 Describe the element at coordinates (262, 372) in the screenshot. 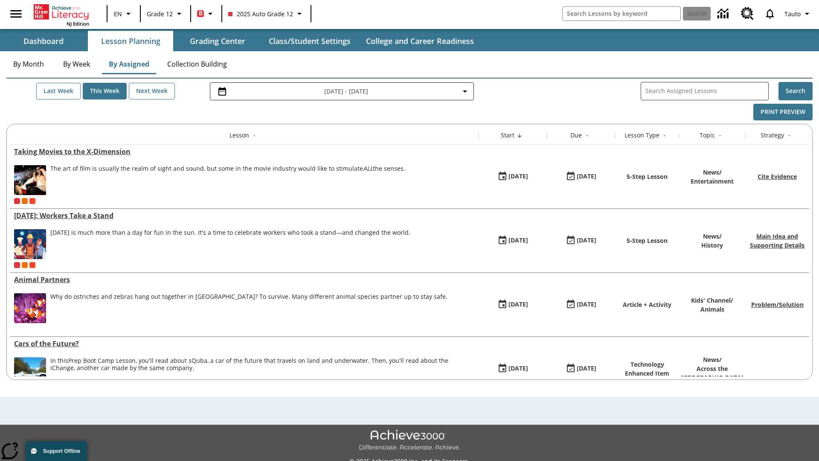

I see `span: In this Prep Boot Camp Lesson, you'll read about sQuba, a car of the future that travels on land ...` at that location.